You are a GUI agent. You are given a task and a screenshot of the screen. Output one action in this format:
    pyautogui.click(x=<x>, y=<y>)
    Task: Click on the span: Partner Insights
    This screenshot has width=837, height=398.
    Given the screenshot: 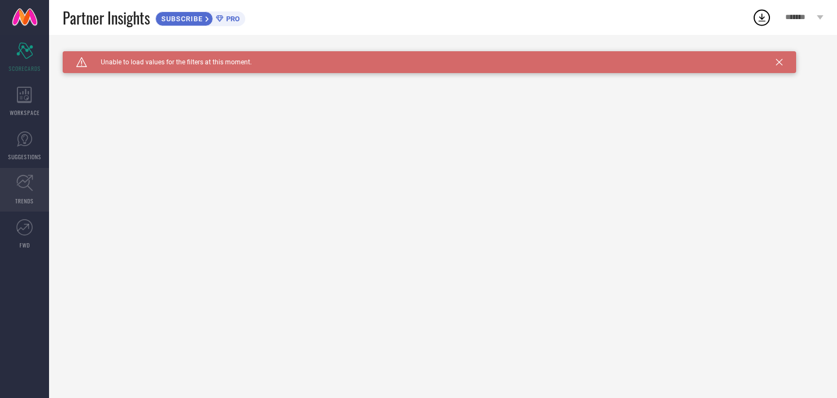 What is the action you would take?
    pyautogui.click(x=106, y=17)
    